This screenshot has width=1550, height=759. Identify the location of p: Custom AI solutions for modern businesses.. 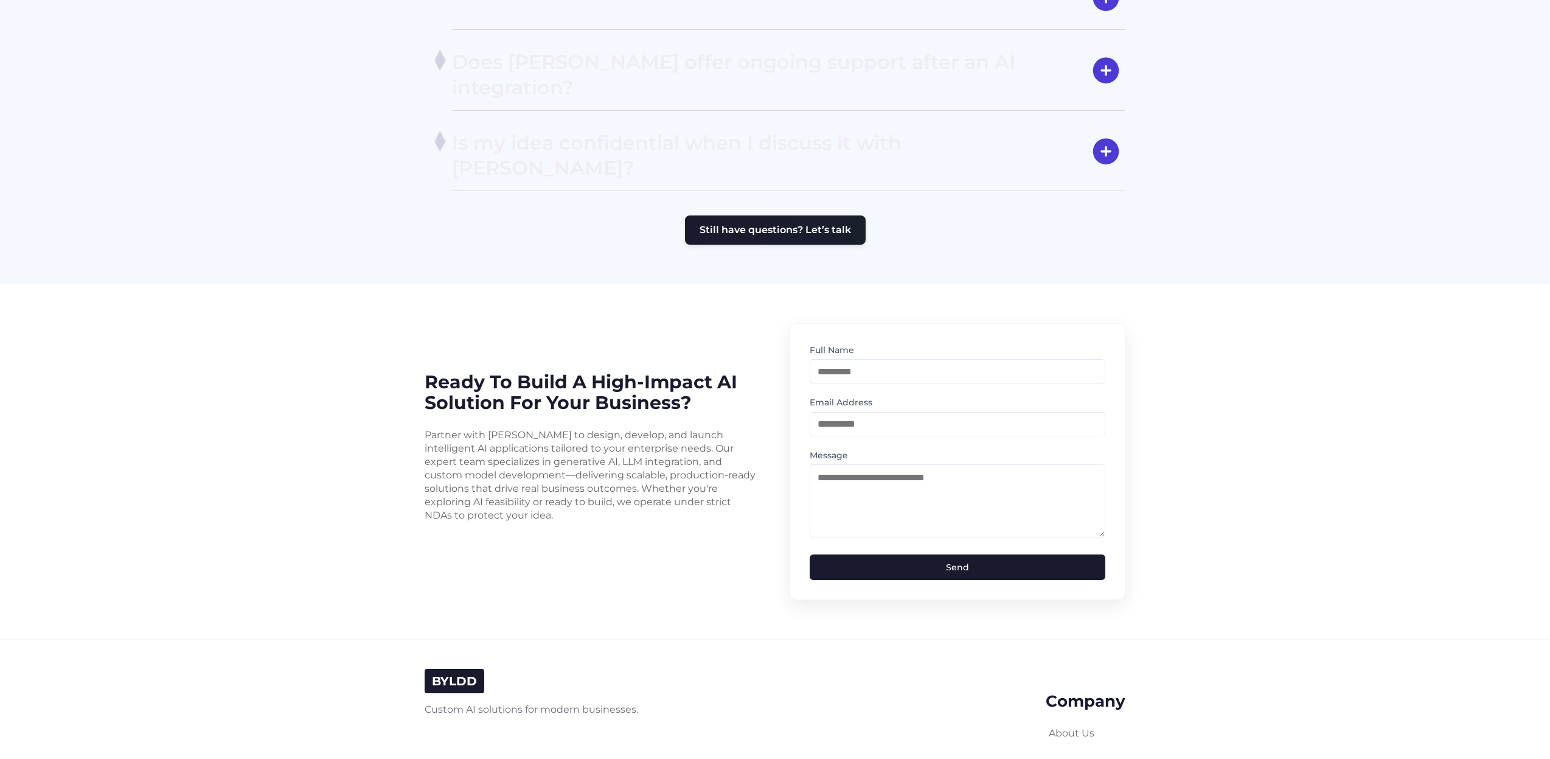
(531, 709).